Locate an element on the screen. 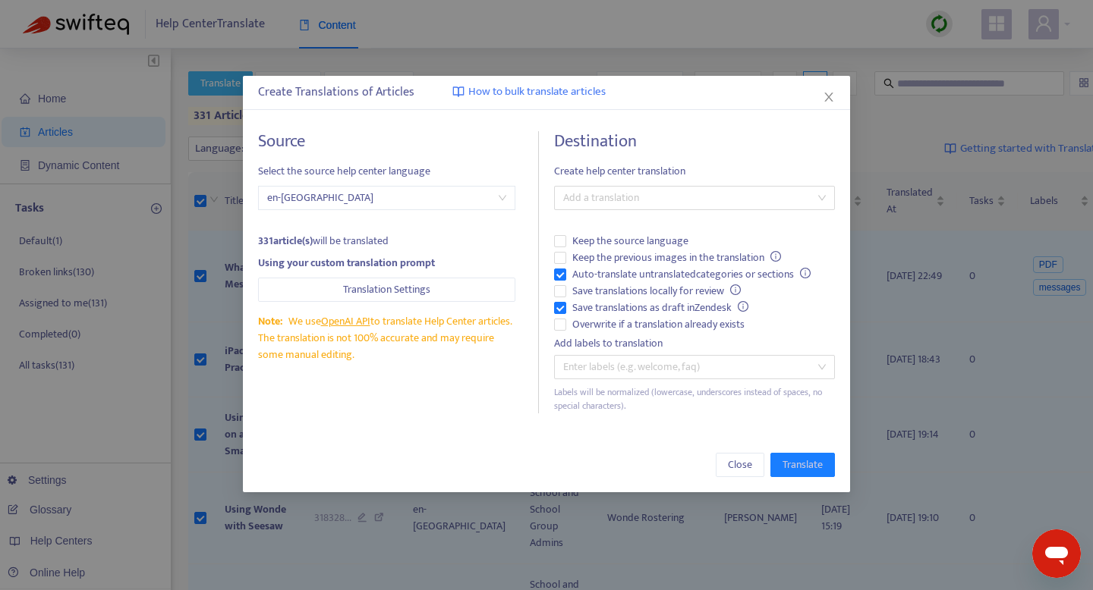 Image resolution: width=1093 pixels, height=590 pixels. span: Keep the source language is located at coordinates (630, 241).